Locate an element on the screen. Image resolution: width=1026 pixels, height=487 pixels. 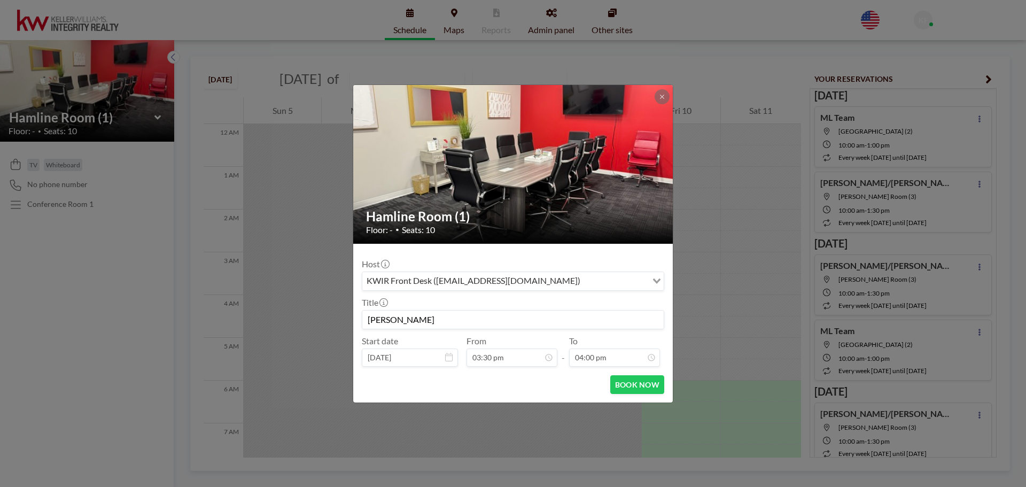
div: Search for option is located at coordinates (513, 281).